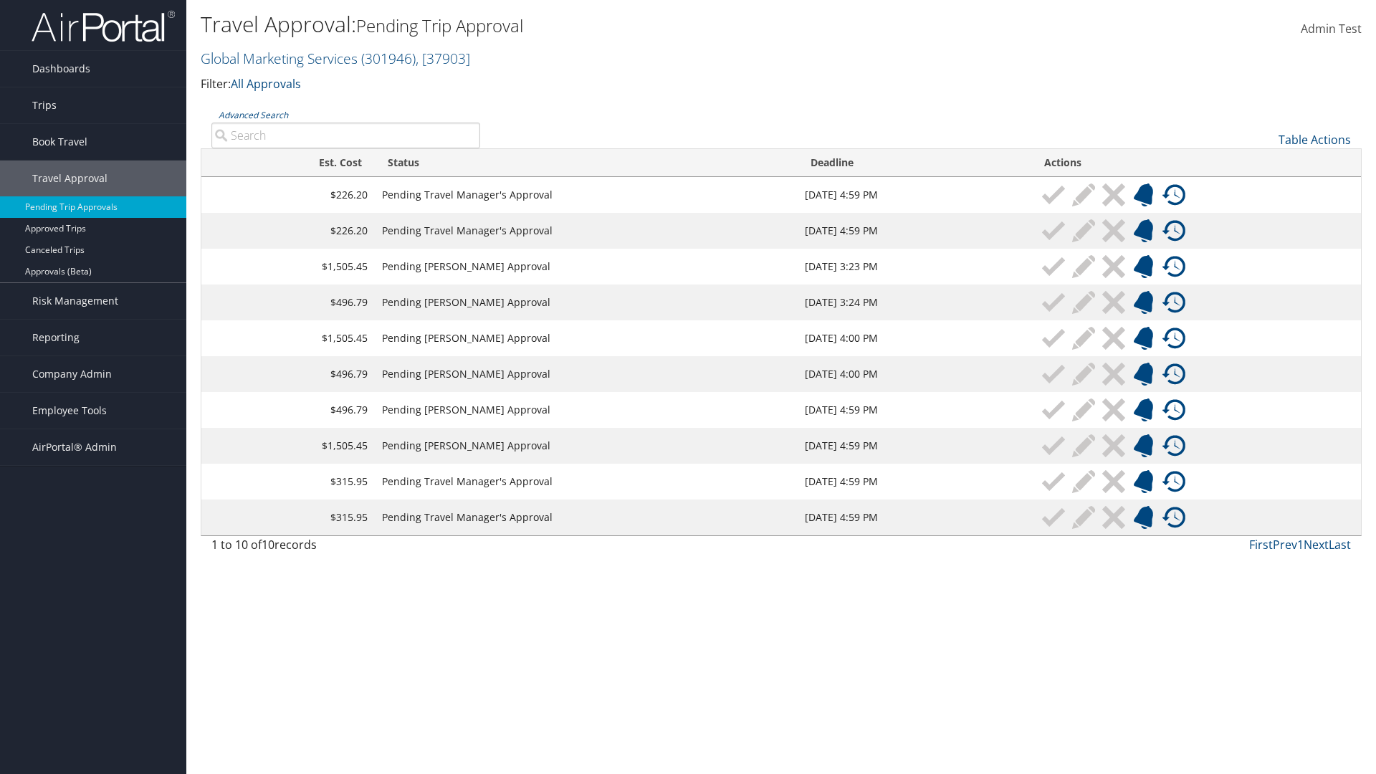  I want to click on span: Employee Tools, so click(70, 411).